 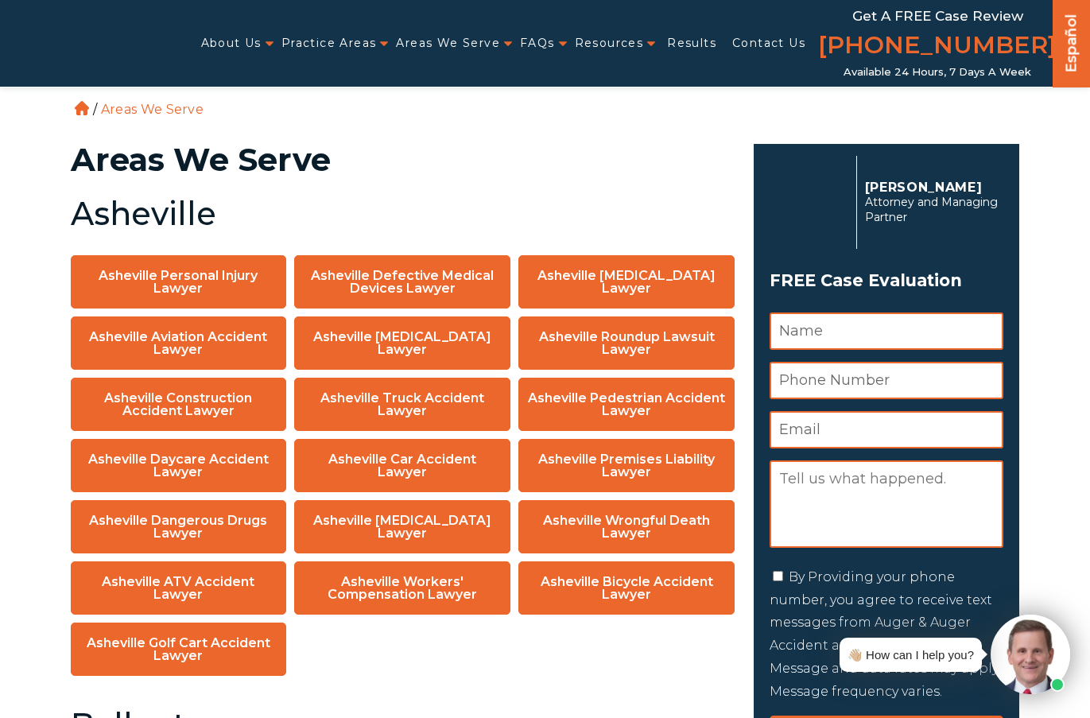 I want to click on a: Asheville Dangerous Drugs Lawyer, so click(x=179, y=526).